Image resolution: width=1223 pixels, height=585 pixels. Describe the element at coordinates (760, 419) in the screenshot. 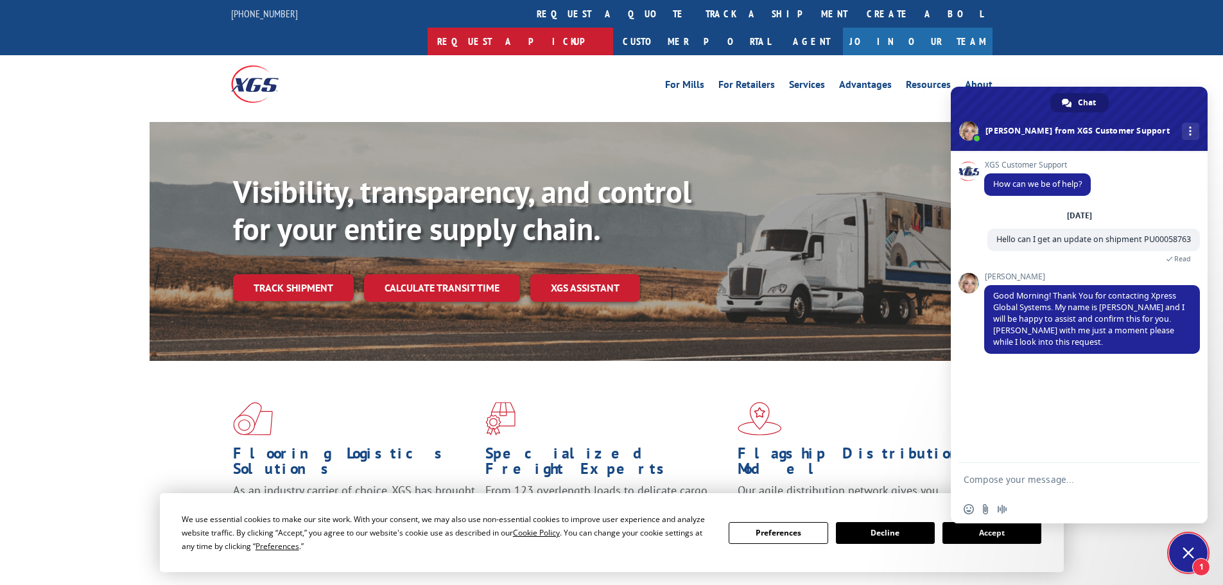

I see `img: xgs-icon-flagship-distribution-model-red` at that location.